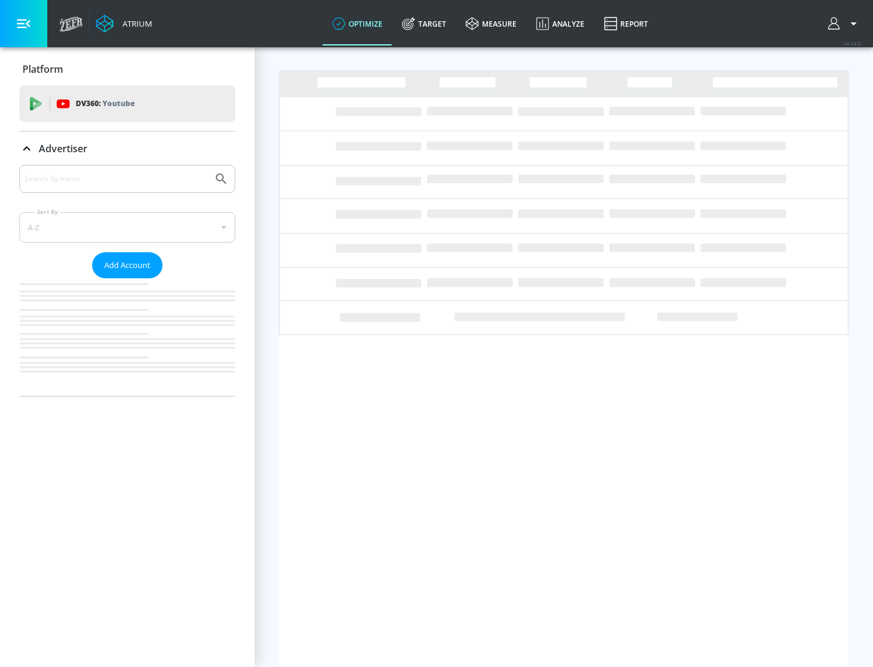  I want to click on a: Analyze, so click(560, 24).